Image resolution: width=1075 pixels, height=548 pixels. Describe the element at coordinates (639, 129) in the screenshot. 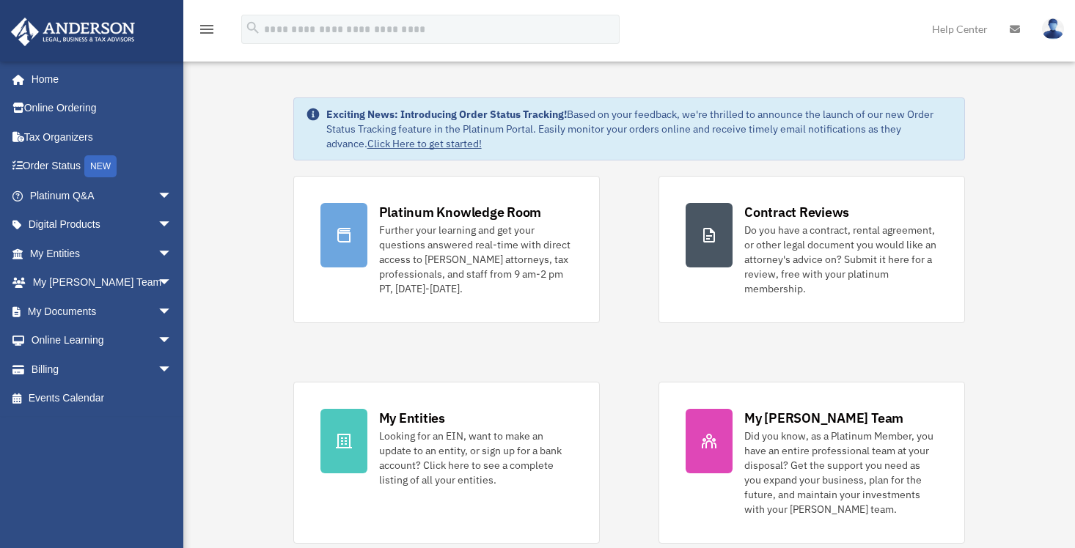

I see `div: Based on your feedback, we're thrilled to announce the launch of our new Order Status Tracking fe...` at that location.